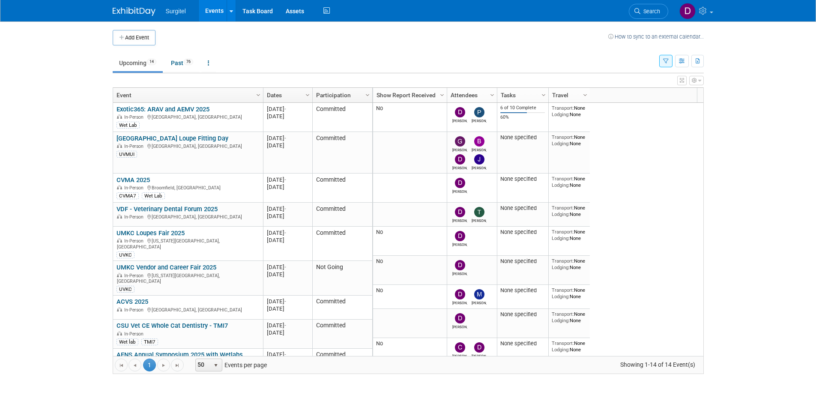 This screenshot has height=410, width=816. I want to click on a: Go to the last page, so click(177, 365).